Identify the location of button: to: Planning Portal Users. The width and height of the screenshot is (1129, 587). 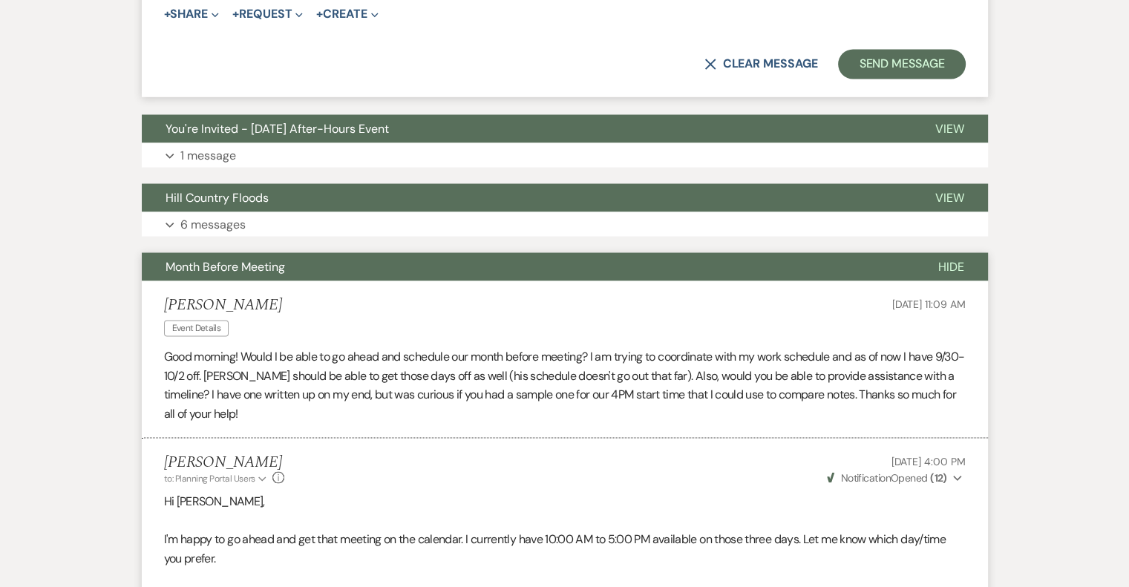
(217, 478).